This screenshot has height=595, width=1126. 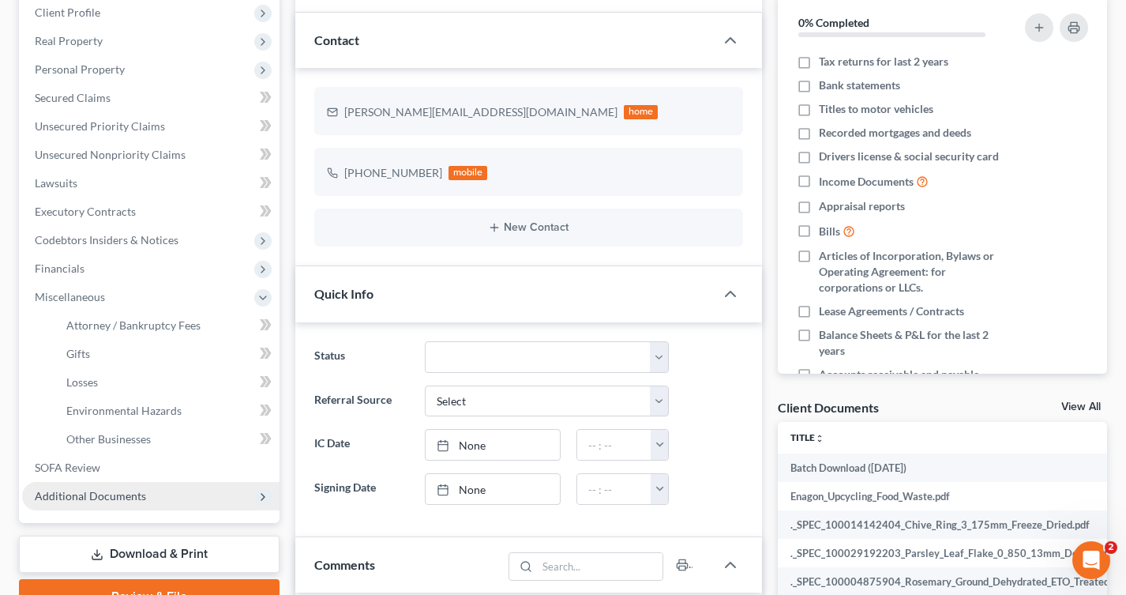 I want to click on input: Search..., so click(x=600, y=566).